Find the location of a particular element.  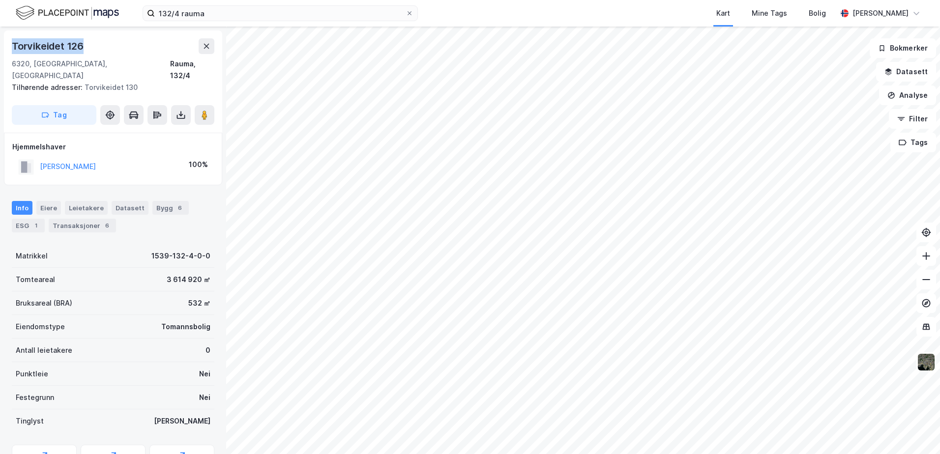

div: Bygg is located at coordinates (171, 208).